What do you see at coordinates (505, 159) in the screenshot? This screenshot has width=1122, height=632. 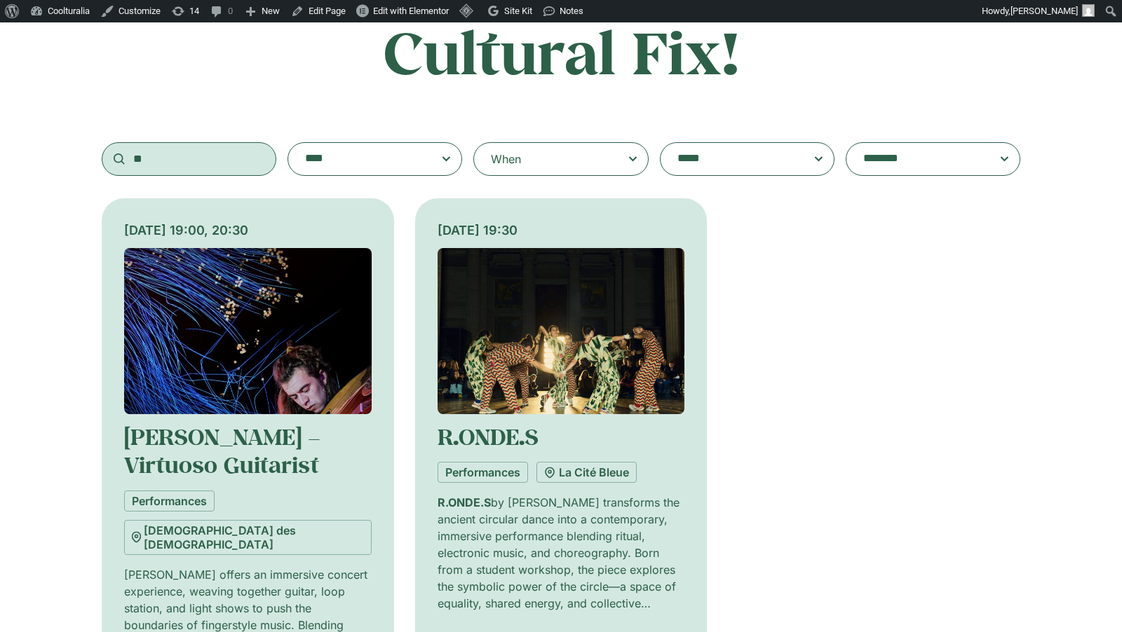 I see `div: When` at bounding box center [505, 159].